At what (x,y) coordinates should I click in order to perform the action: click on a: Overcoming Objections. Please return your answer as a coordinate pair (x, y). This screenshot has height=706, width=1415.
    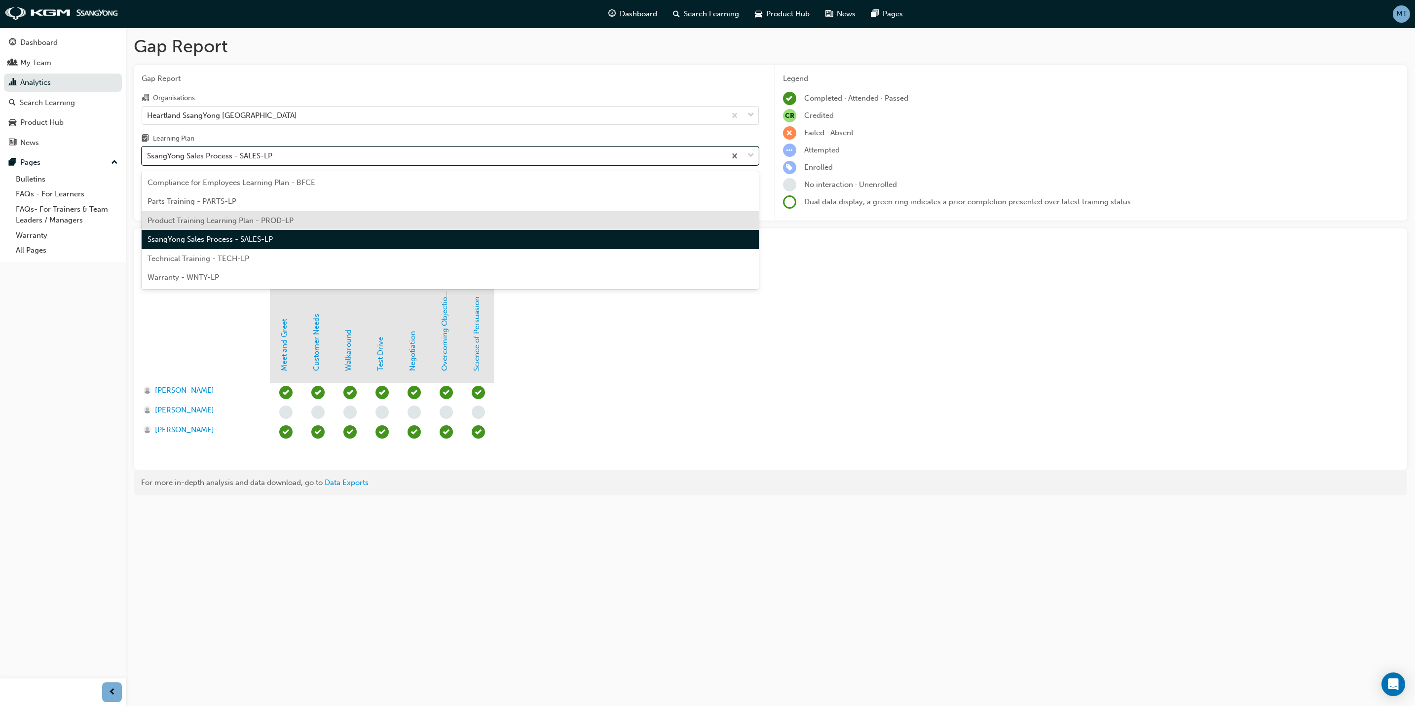
    Looking at the image, I should click on (445, 330).